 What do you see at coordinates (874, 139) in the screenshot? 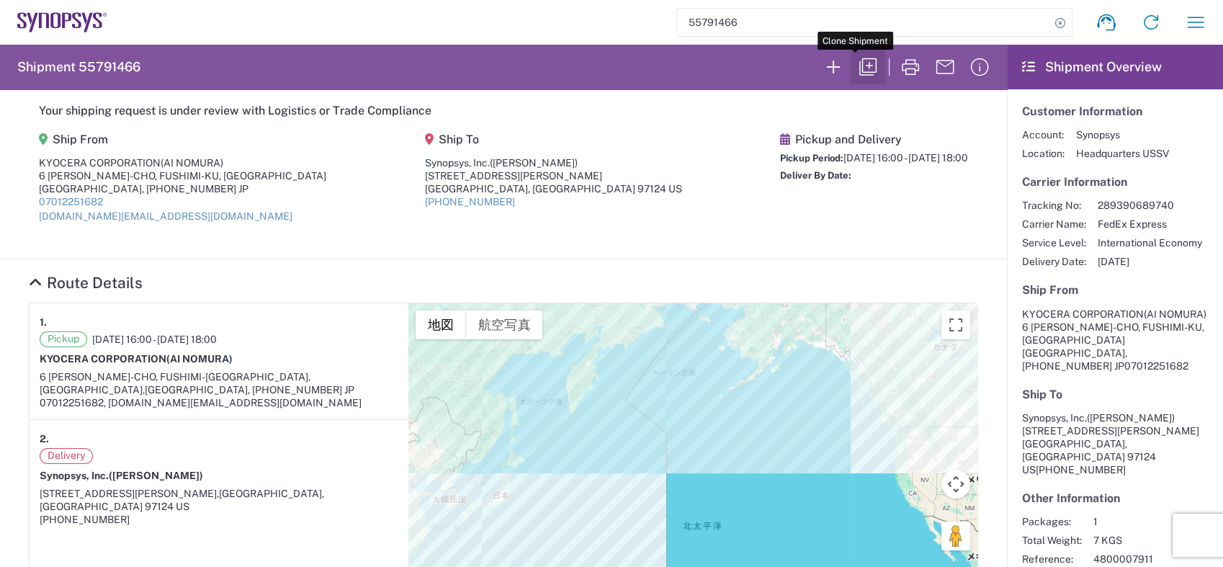
I see `h5: Pickup and Delivery` at bounding box center [874, 139].